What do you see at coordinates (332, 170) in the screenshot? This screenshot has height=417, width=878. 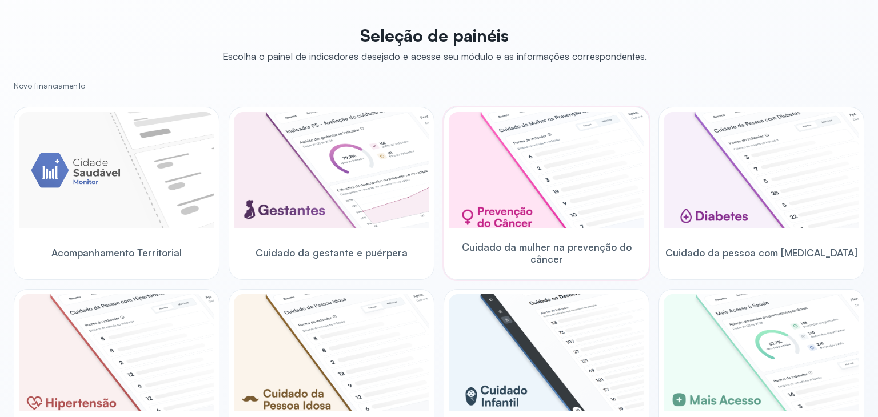 I see `img: pregnants.png` at bounding box center [332, 170].